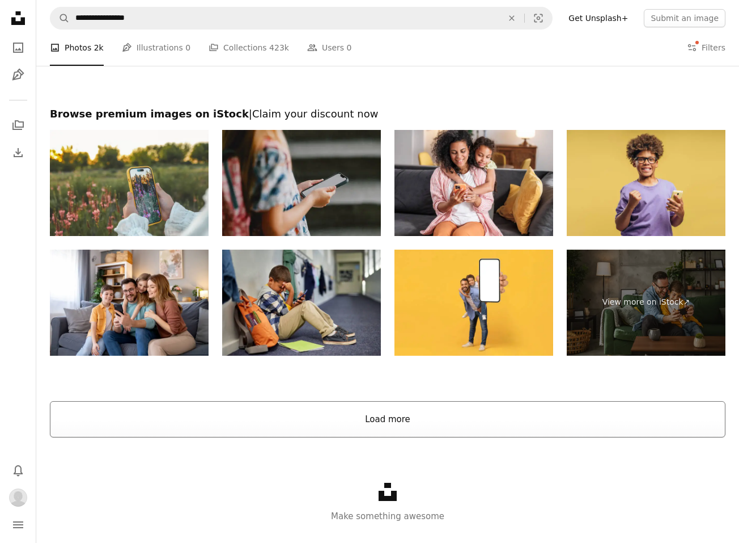 The height and width of the screenshot is (543, 739). What do you see at coordinates (388, 516) in the screenshot?
I see `p: Make something awesome` at bounding box center [388, 516].